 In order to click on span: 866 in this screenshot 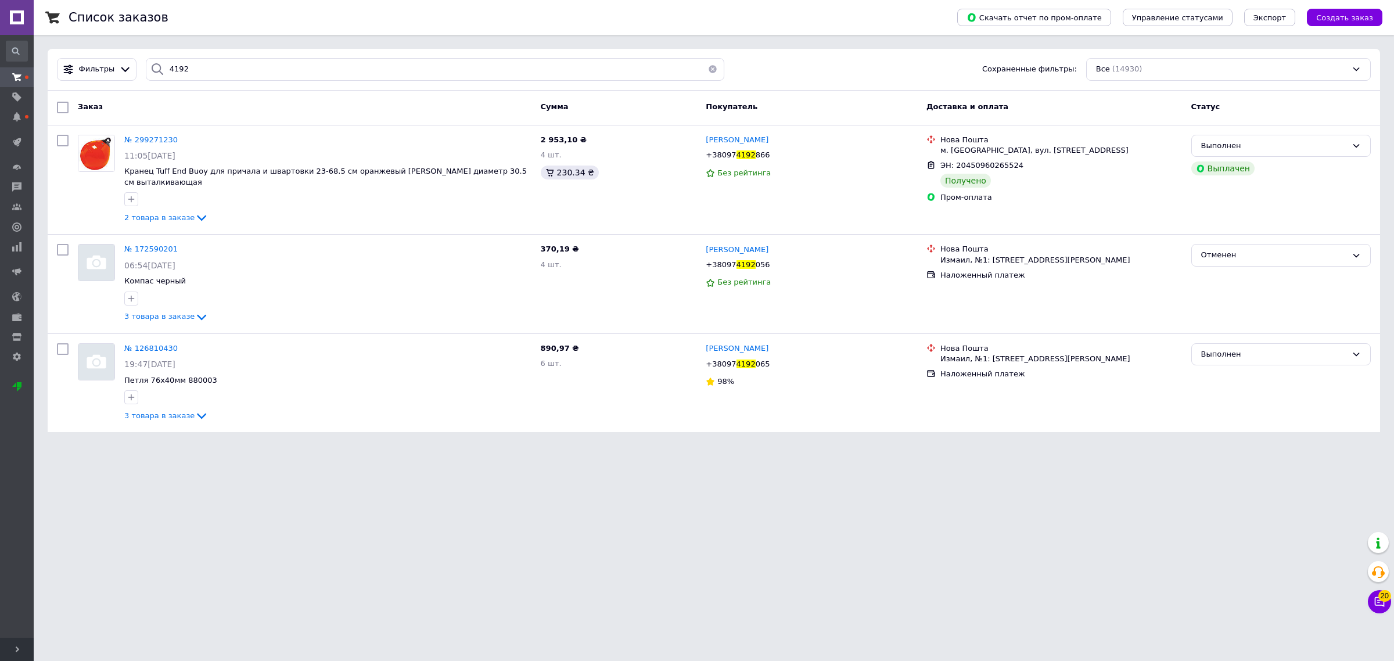, I will do `click(763, 155)`.